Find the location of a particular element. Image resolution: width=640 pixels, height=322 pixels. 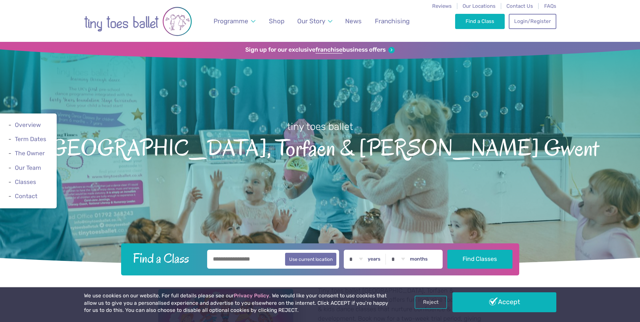

label: months is located at coordinates (419, 259).